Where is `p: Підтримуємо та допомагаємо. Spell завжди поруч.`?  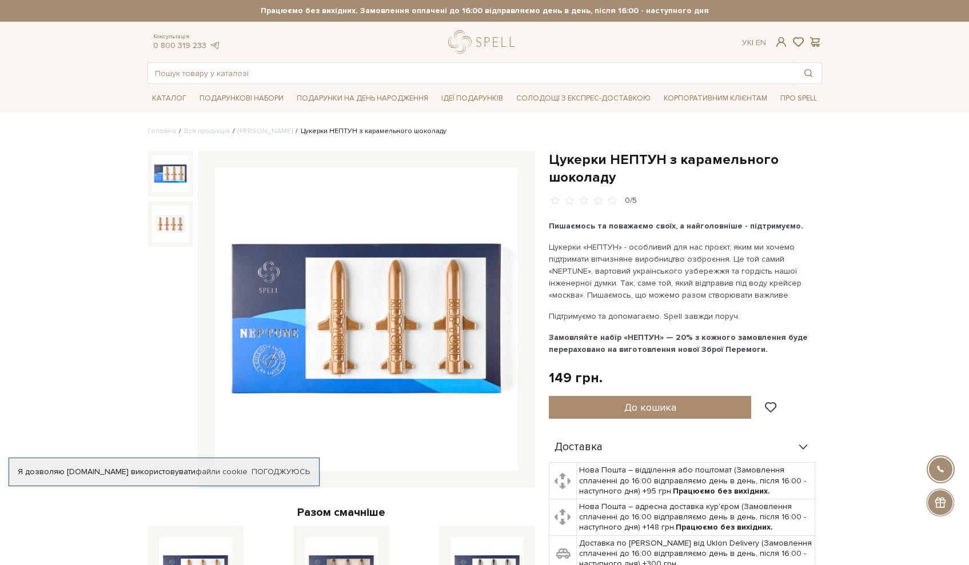 p: Підтримуємо та допомагаємо. Spell завжди поруч. is located at coordinates (683, 316).